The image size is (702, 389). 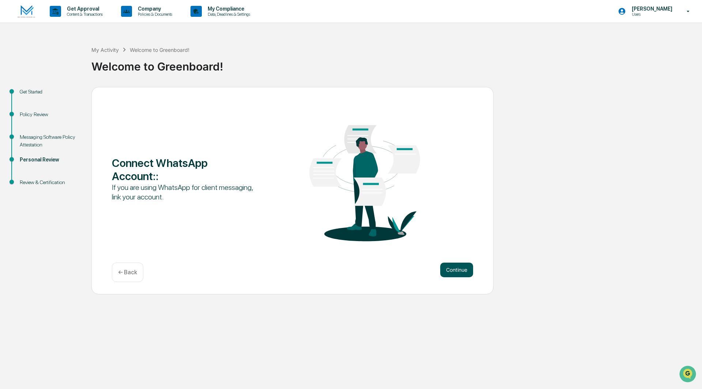 What do you see at coordinates (50, 141) in the screenshot?
I see `div: Messaging Software Policy Attestation` at bounding box center [50, 141].